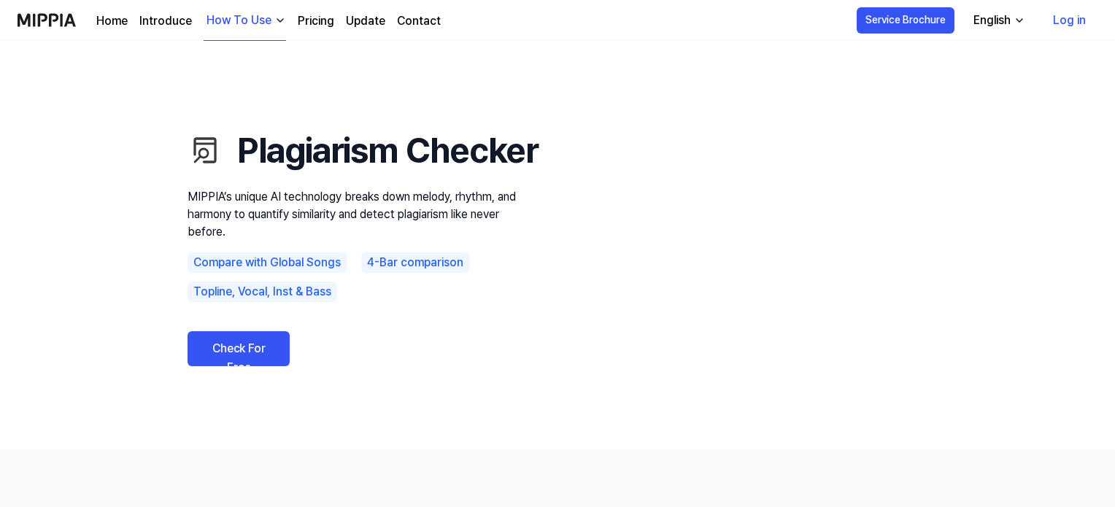  What do you see at coordinates (239, 349) in the screenshot?
I see `a: Check For Free` at bounding box center [239, 349].